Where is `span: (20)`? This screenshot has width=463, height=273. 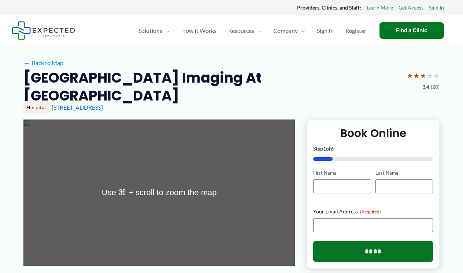
span: (20) is located at coordinates (435, 87).